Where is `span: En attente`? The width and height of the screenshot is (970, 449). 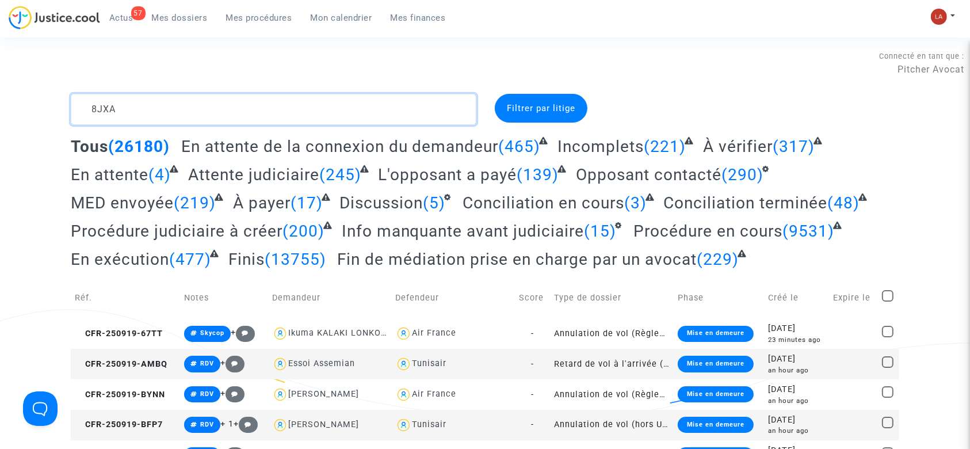 span: En attente is located at coordinates (109, 174).